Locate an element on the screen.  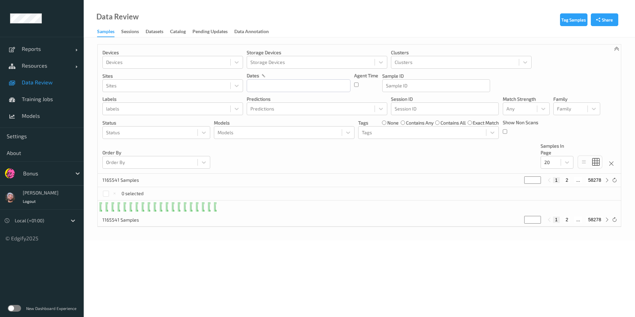
div: Samples is located at coordinates (106, 32).